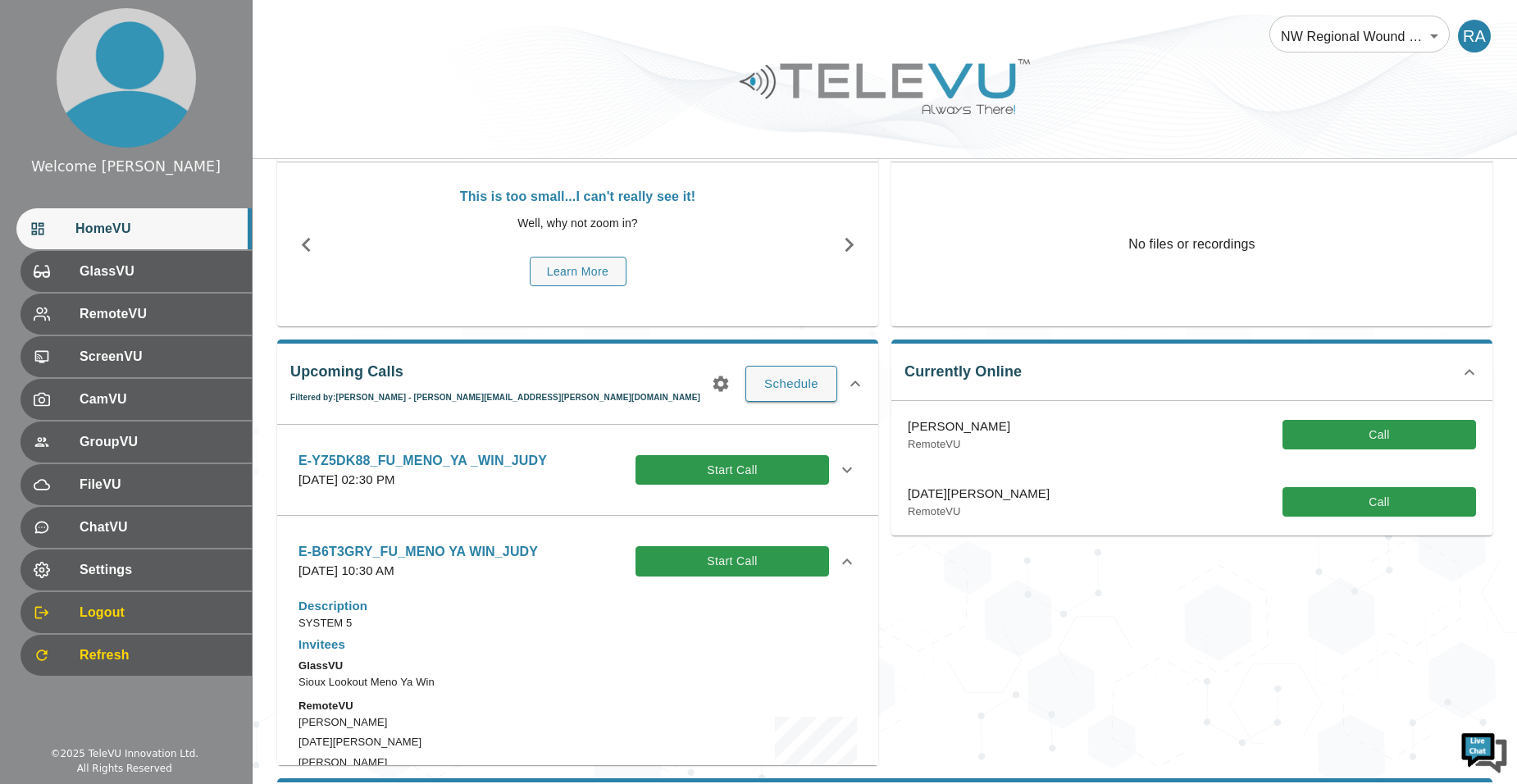 Image resolution: width=1517 pixels, height=784 pixels. What do you see at coordinates (161, 290) in the screenshot?
I see `span: We're online!` at bounding box center [161, 290].